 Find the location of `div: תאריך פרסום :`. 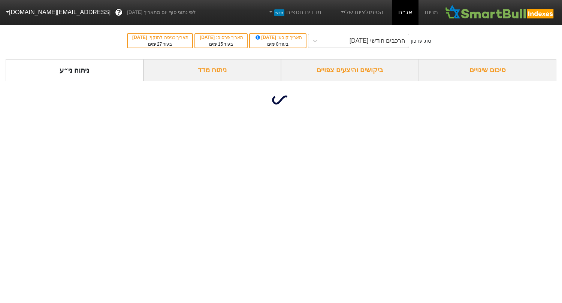

div: תאריך פרסום : is located at coordinates (221, 37).